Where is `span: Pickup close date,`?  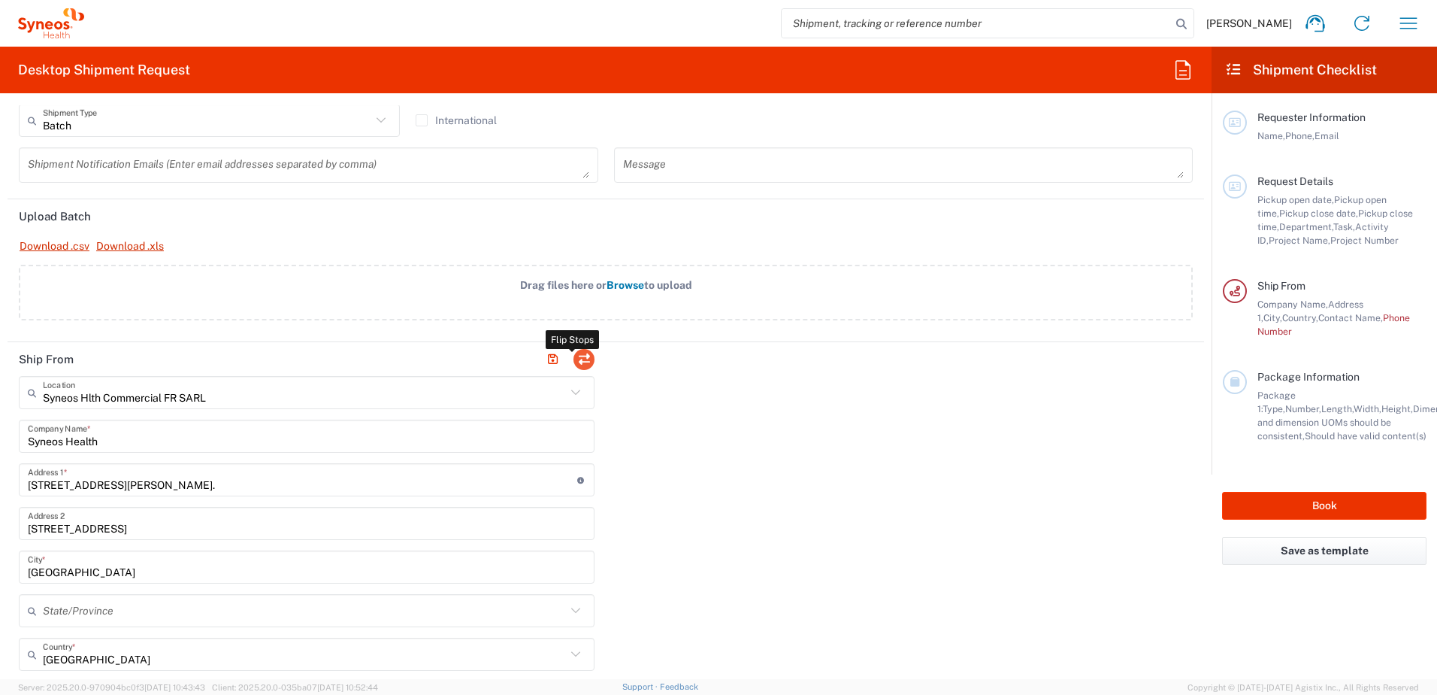 span: Pickup close date, is located at coordinates (1319, 213).